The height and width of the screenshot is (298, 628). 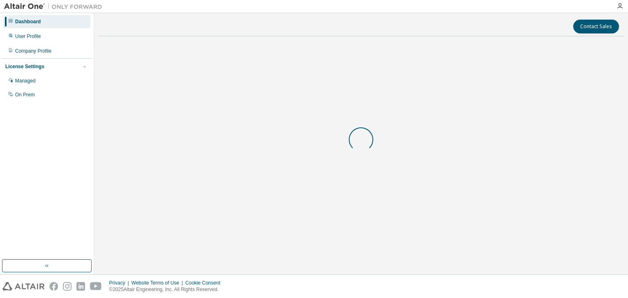 I want to click on img: linkedin.svg, so click(x=81, y=287).